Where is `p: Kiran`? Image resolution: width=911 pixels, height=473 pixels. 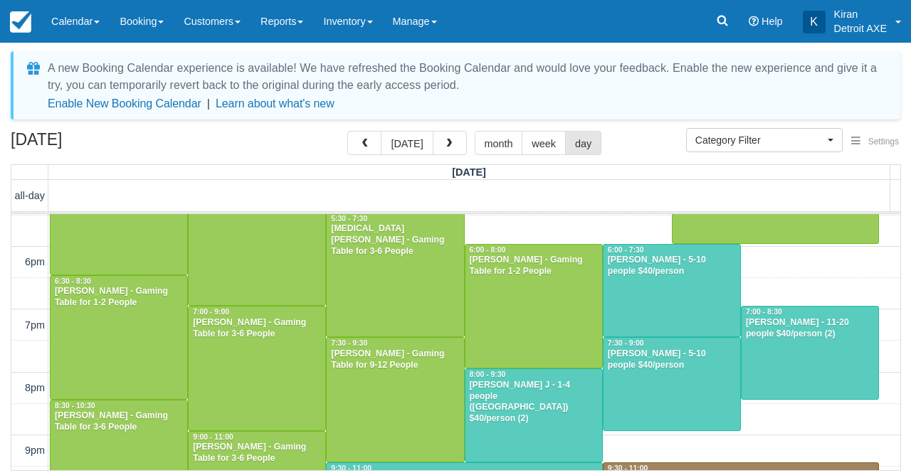 p: Kiran is located at coordinates (860, 14).